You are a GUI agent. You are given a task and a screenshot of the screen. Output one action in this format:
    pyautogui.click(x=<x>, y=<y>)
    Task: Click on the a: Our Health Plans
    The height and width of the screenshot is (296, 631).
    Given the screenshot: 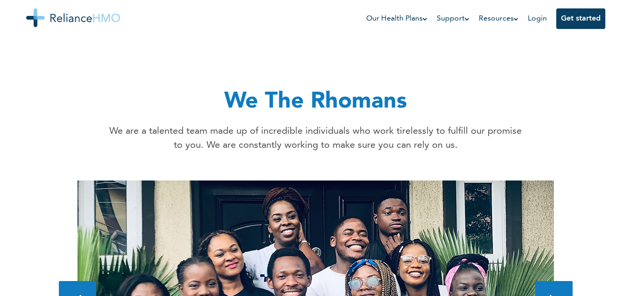 What is the action you would take?
    pyautogui.click(x=396, y=19)
    